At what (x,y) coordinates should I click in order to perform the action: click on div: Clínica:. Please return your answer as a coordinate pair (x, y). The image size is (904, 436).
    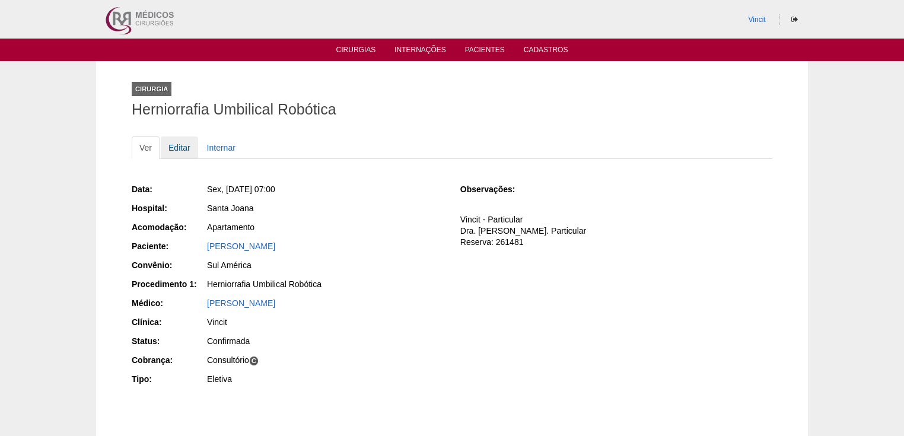
    Looking at the image, I should click on (168, 322).